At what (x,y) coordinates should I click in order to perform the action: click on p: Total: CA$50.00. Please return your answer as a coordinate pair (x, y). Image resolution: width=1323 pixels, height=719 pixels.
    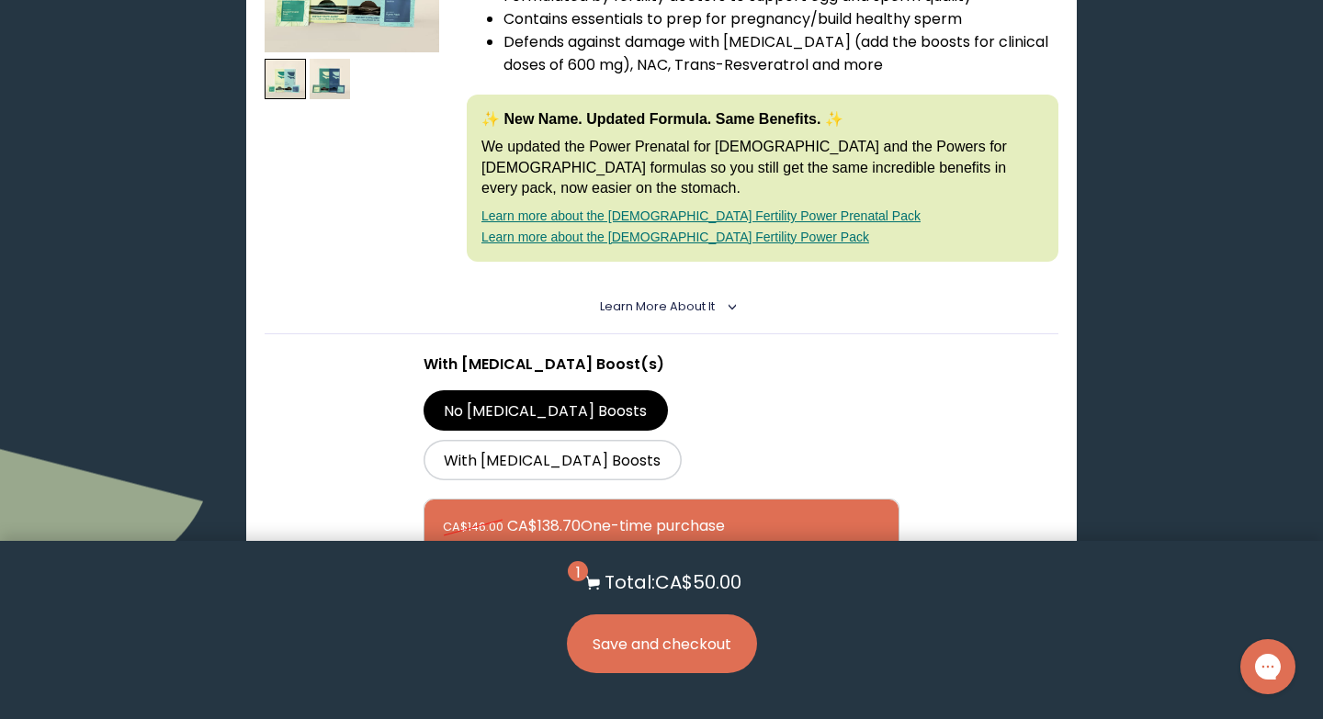
    Looking at the image, I should click on (672, 582).